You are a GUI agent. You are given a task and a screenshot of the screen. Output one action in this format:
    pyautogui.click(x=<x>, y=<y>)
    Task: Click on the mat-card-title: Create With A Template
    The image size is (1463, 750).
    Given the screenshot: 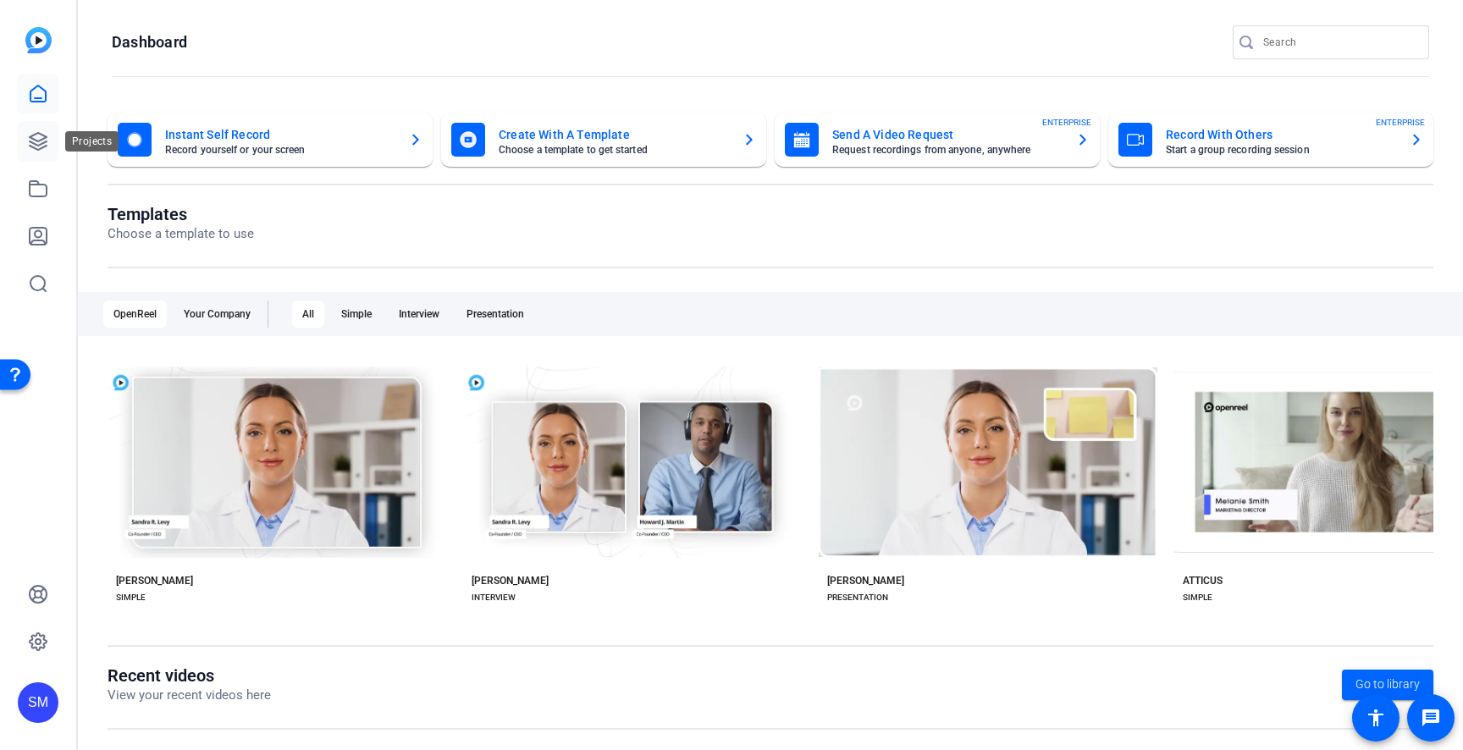 What is the action you would take?
    pyautogui.click(x=614, y=135)
    